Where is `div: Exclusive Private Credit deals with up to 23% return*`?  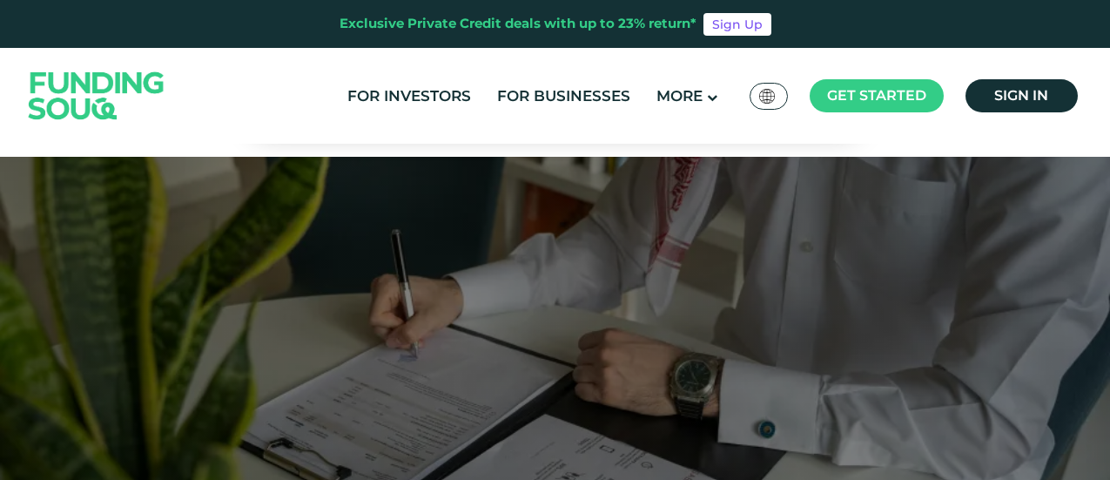 div: Exclusive Private Credit deals with up to 23% return* is located at coordinates (518, 24).